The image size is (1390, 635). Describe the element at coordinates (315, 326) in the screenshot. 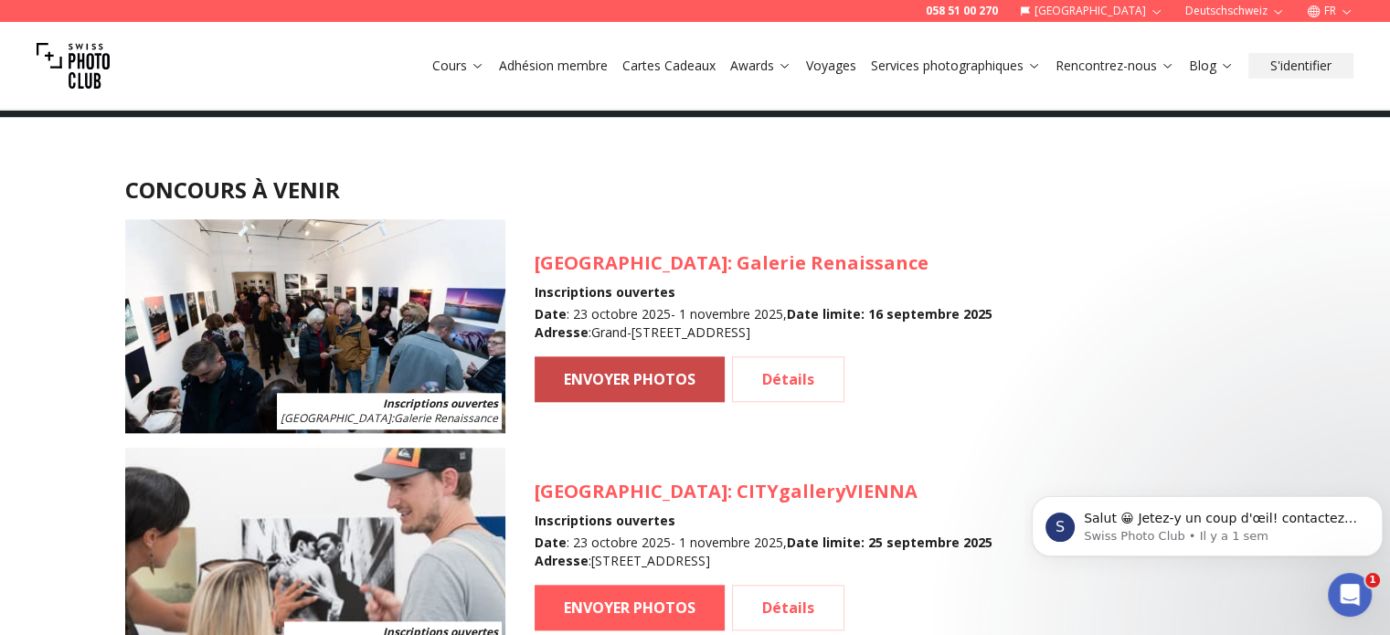

I see `img: SPC Photo Awards Genève: octobre 2025` at that location.